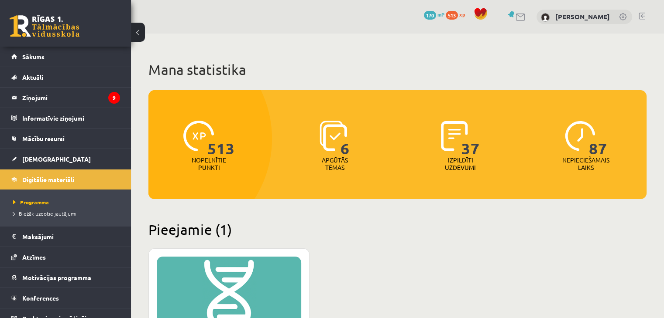 The image size is (664, 318). Describe the element at coordinates (430, 15) in the screenshot. I see `span: 170` at that location.